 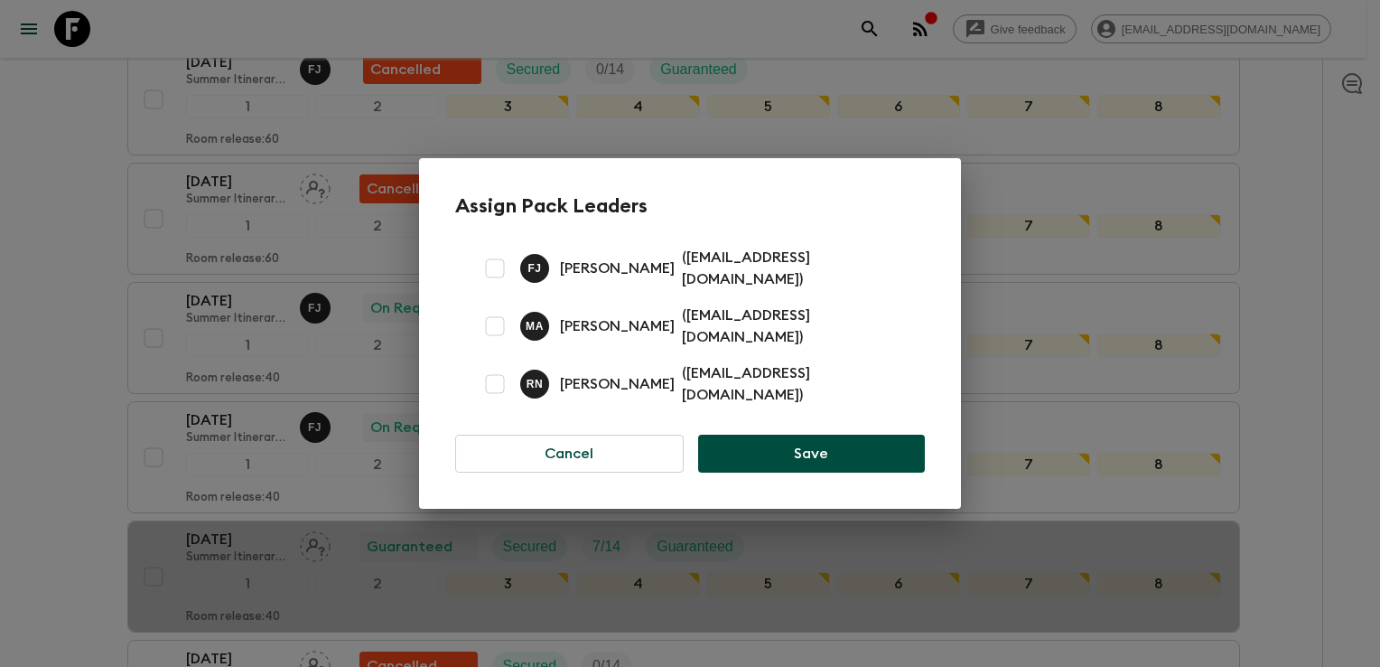 I want to click on p: R N, so click(x=535, y=384).